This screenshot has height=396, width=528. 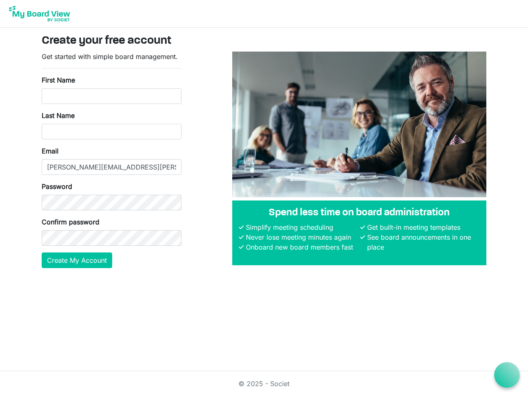 What do you see at coordinates (57, 187) in the screenshot?
I see `label: Password` at bounding box center [57, 187].